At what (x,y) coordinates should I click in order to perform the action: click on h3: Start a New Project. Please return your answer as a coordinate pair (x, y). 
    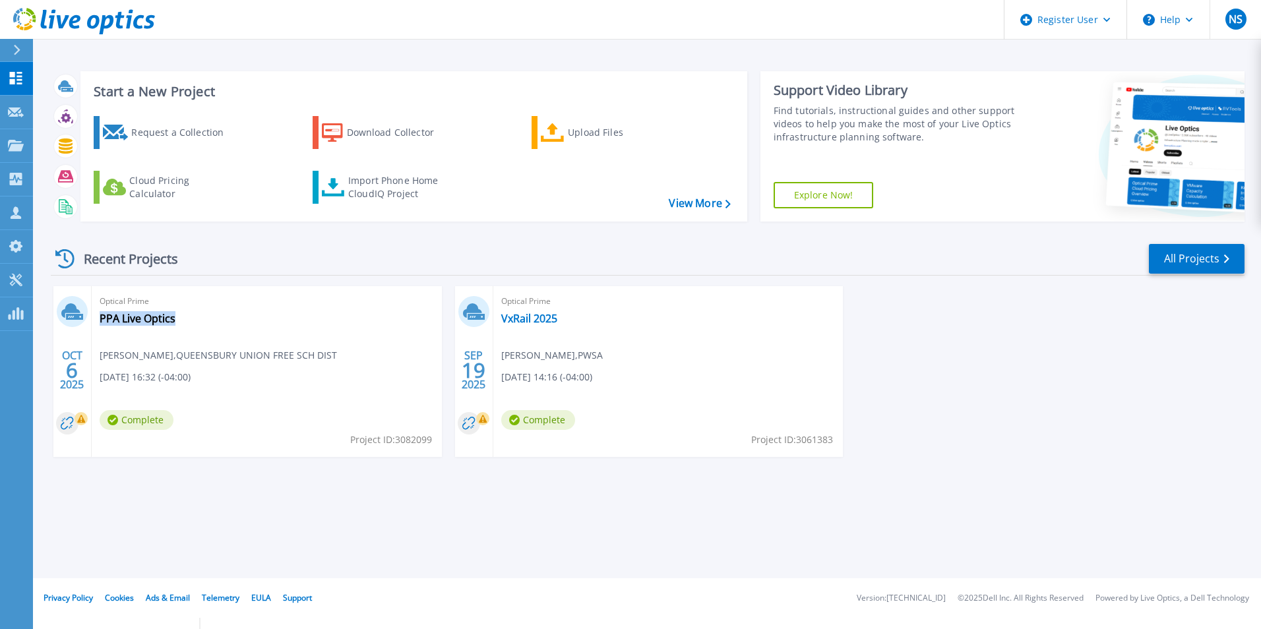
    Looking at the image, I should click on (412, 92).